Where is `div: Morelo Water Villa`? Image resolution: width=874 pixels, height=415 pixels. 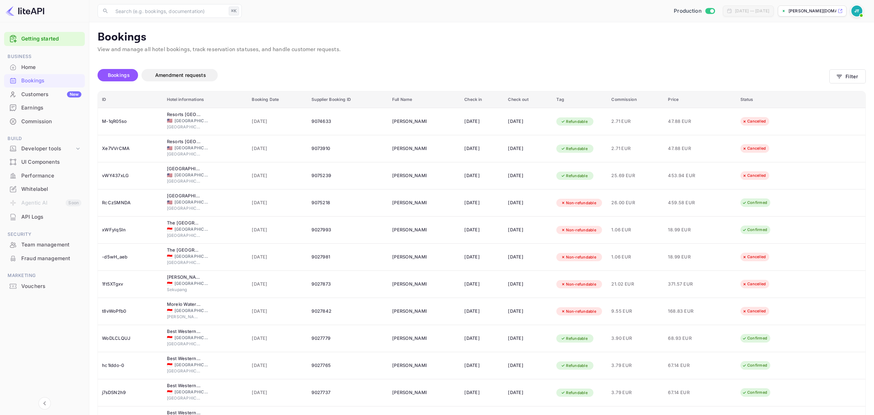
div: Morelo Water Villa is located at coordinates (184, 305).